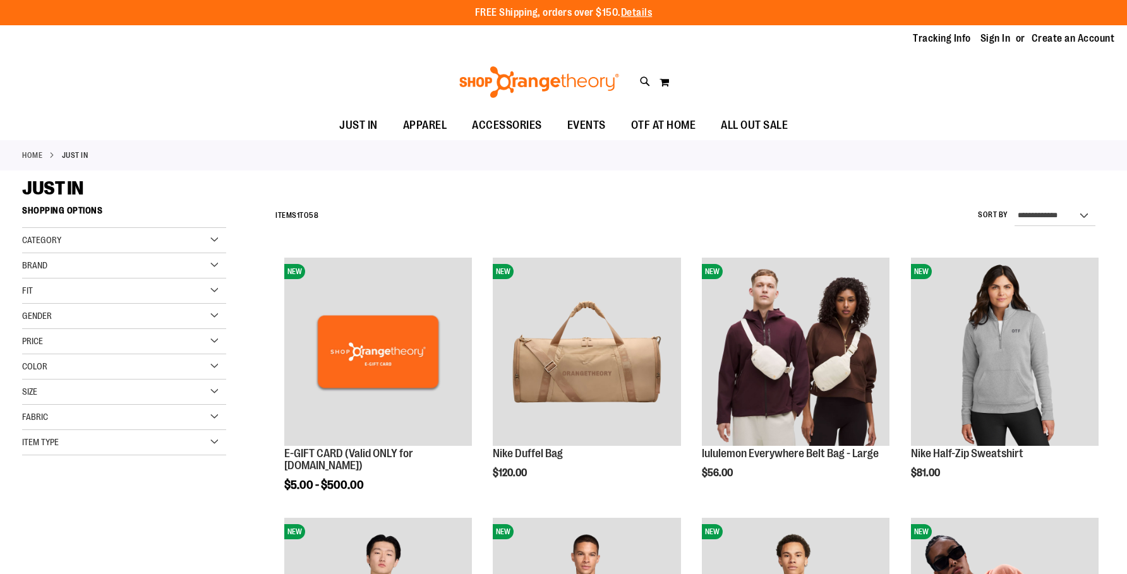 The width and height of the screenshot is (1127, 574). Describe the element at coordinates (967, 453) in the screenshot. I see `a: Nike Half-Zip Sweatshirt` at that location.